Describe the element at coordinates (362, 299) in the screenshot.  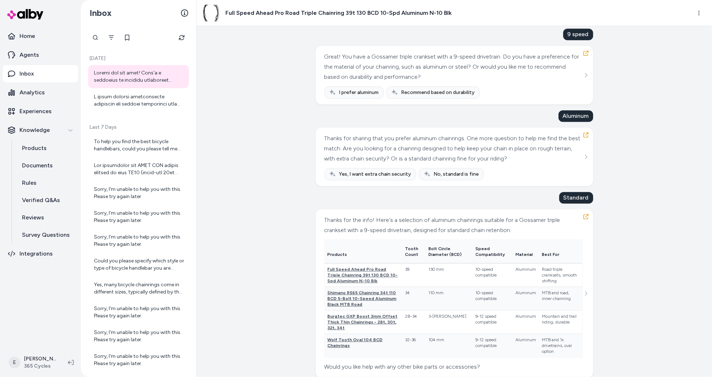
I see `span: Shimano R565 Chainring 34t 110 BCD 5-Bolt 10-Speed Aluminum Black MTB Road` at that location.